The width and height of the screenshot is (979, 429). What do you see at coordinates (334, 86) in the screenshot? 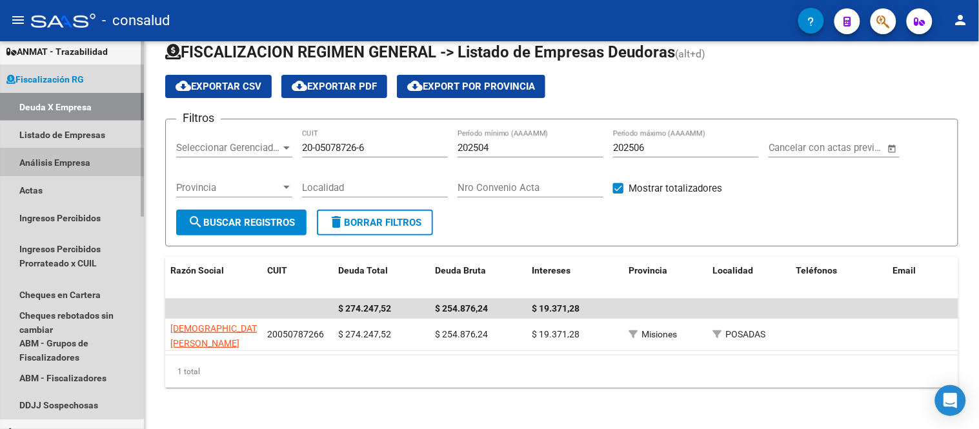
I see `button: Exportar PDF` at bounding box center [334, 86].